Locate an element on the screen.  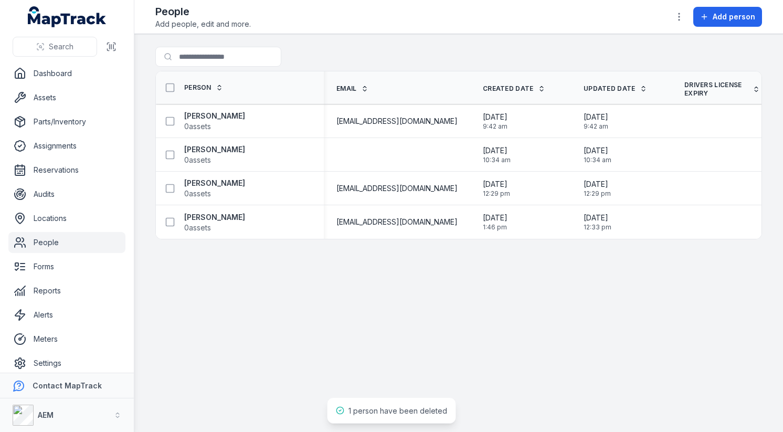
span: Person is located at coordinates (198, 88).